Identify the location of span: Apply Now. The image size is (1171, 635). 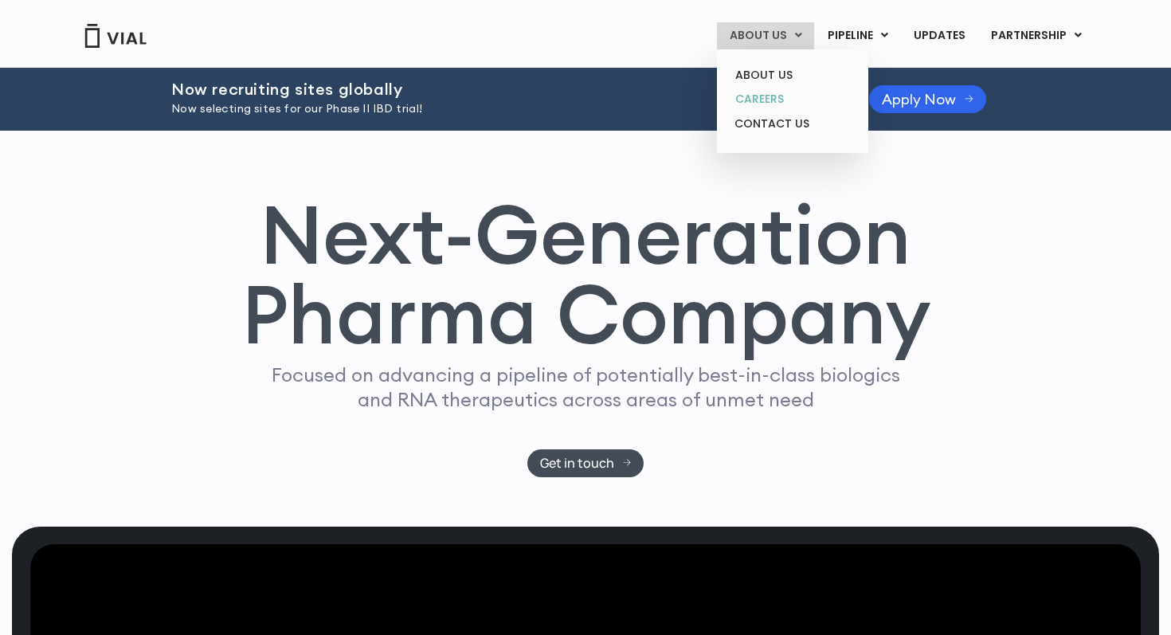
(919, 99).